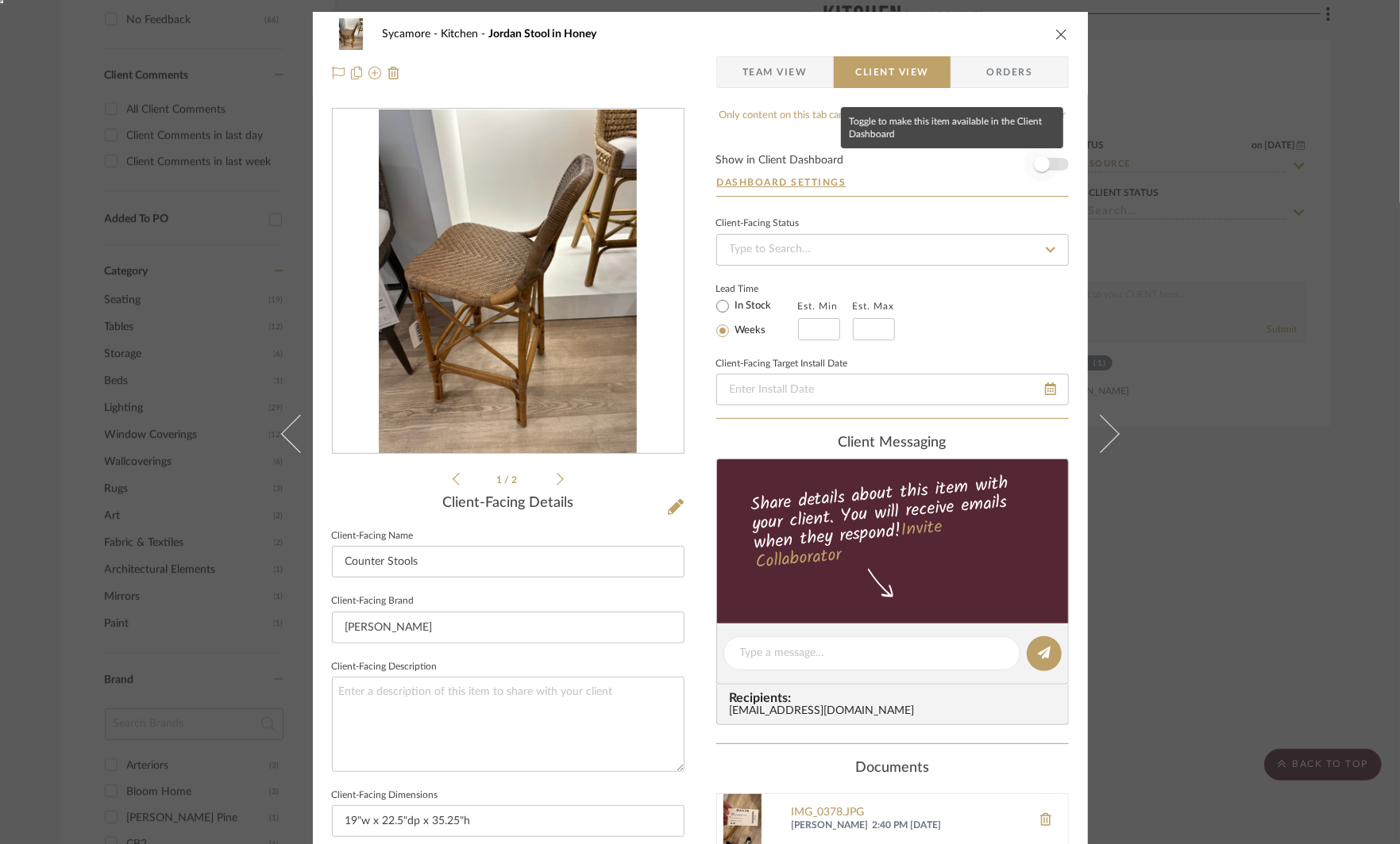 The width and height of the screenshot is (1400, 844). I want to click on mat-radio-group: Select item type, so click(757, 318).